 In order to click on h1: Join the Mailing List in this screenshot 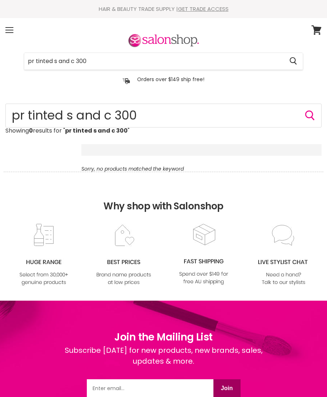, I will do `click(163, 337)`.